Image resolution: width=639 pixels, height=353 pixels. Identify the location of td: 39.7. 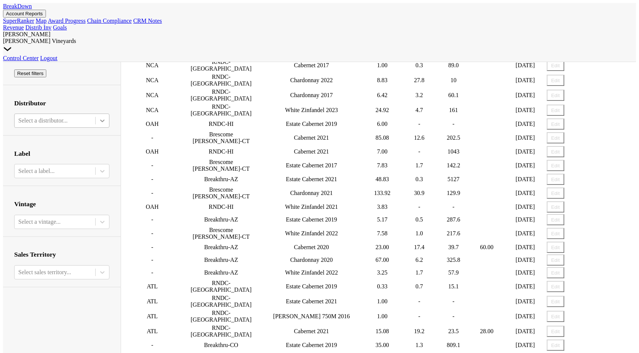
(453, 247).